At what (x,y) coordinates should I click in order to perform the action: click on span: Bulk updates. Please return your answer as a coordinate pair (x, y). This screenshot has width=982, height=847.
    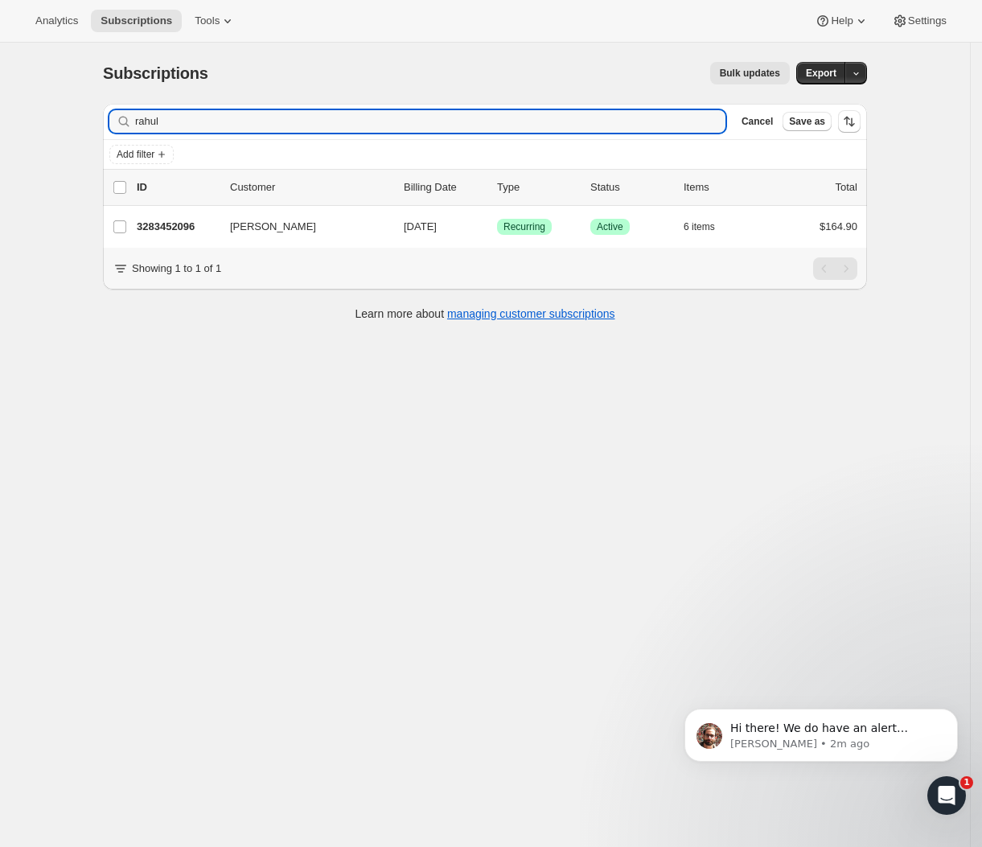
    Looking at the image, I should click on (750, 73).